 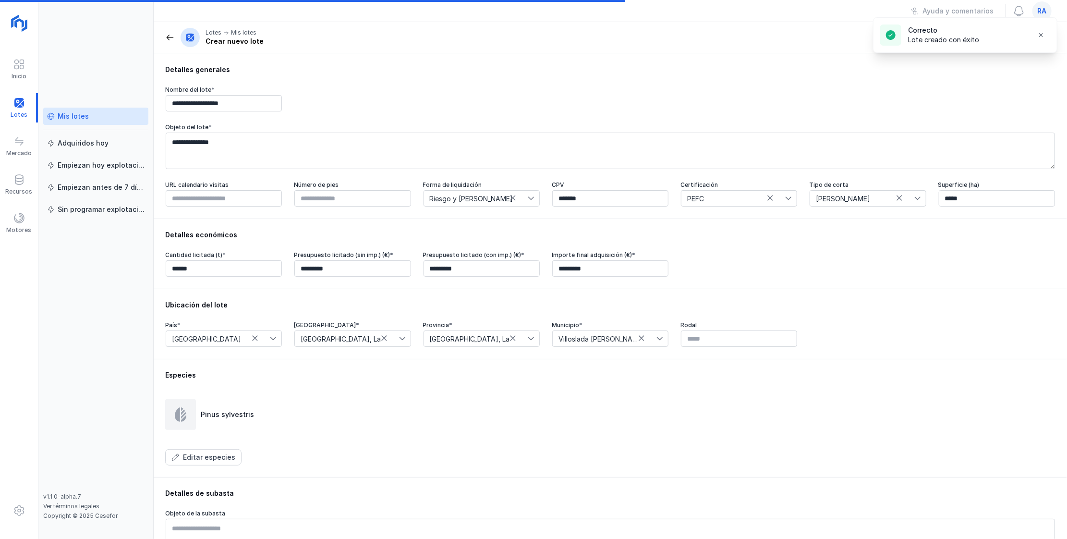 What do you see at coordinates (19, 76) in the screenshot?
I see `div: Inicio` at bounding box center [19, 76].